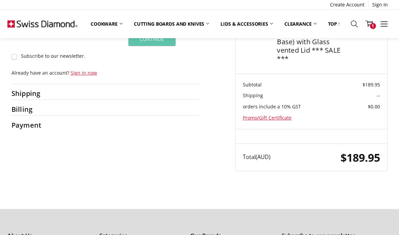 The image size is (399, 235). What do you see at coordinates (84, 73) in the screenshot?
I see `a: Sign in now` at bounding box center [84, 73].